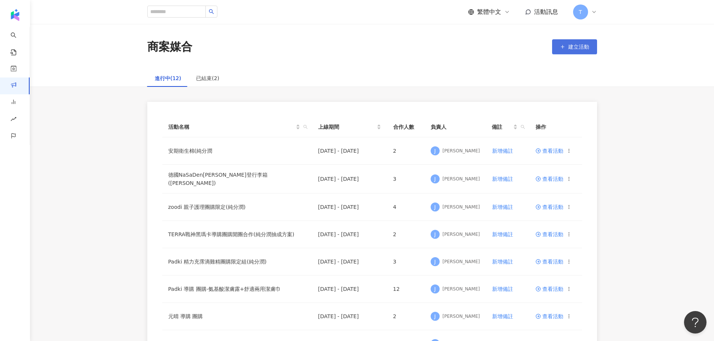 This screenshot has width=714, height=341. Describe the element at coordinates (350, 127) in the screenshot. I see `th: 上線期間` at that location.